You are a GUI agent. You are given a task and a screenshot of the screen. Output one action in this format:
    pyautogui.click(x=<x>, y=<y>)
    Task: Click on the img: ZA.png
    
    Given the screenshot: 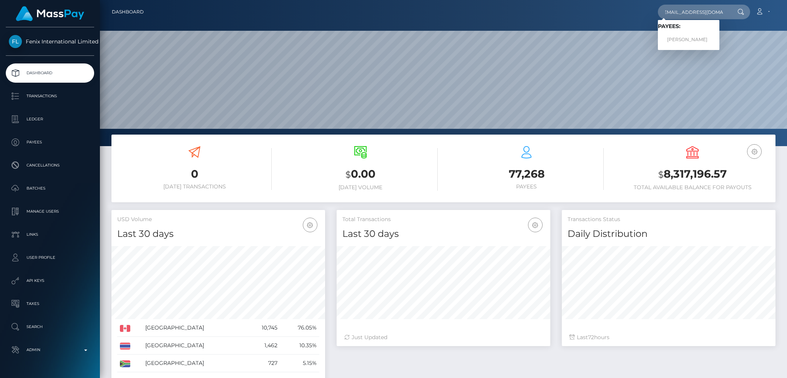 What is the action you would take?
    pyautogui.click(x=125, y=363)
    